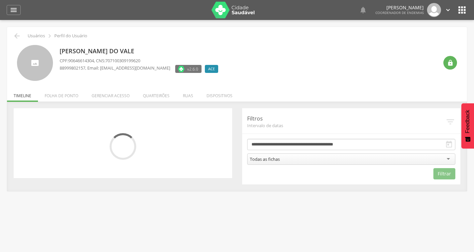  What do you see at coordinates (220, 94) in the screenshot?
I see `li: Dispositivos` at bounding box center [220, 94].